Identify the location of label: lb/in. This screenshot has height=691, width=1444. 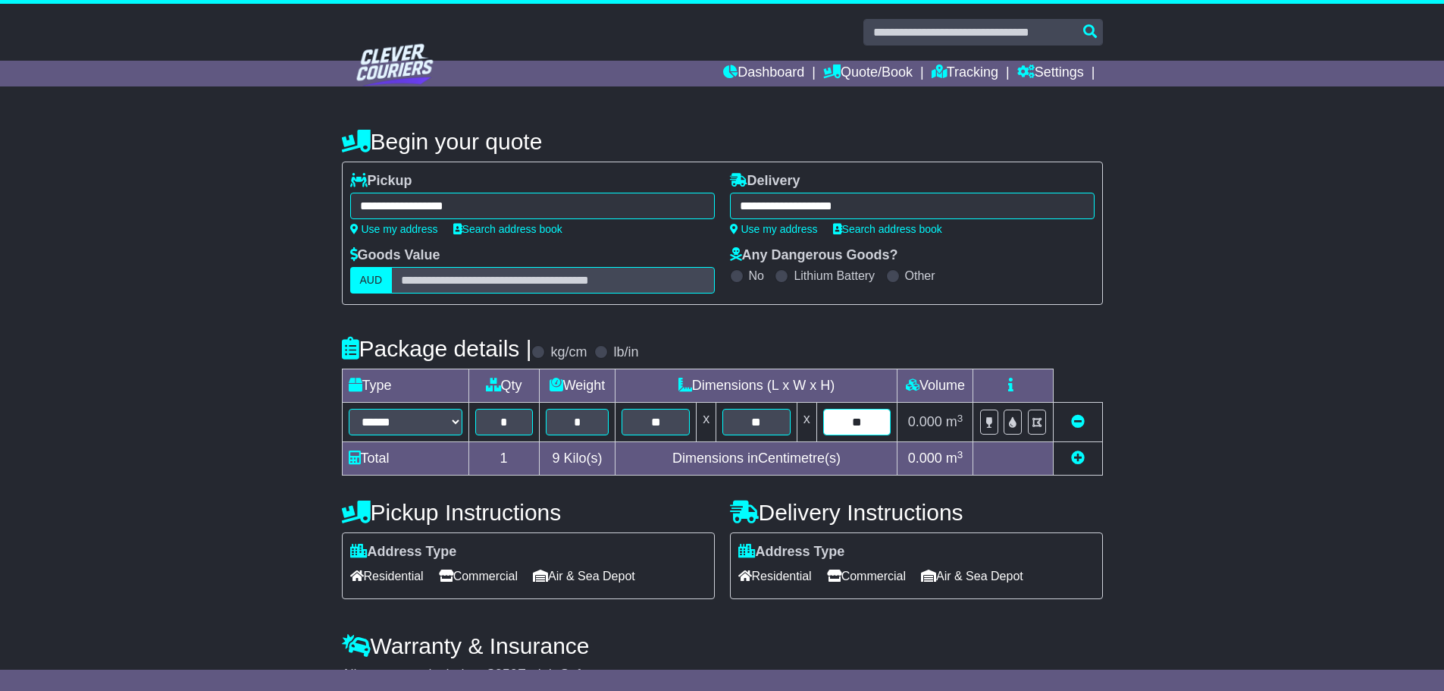
(625, 353).